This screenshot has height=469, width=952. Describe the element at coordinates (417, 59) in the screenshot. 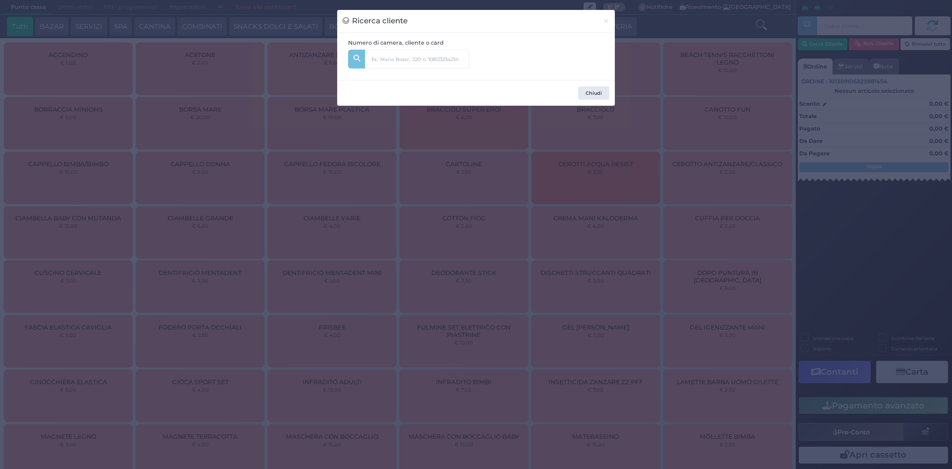

I see `input: Es. 'Mario Rossi', '220' o '108123234234'` at that location.